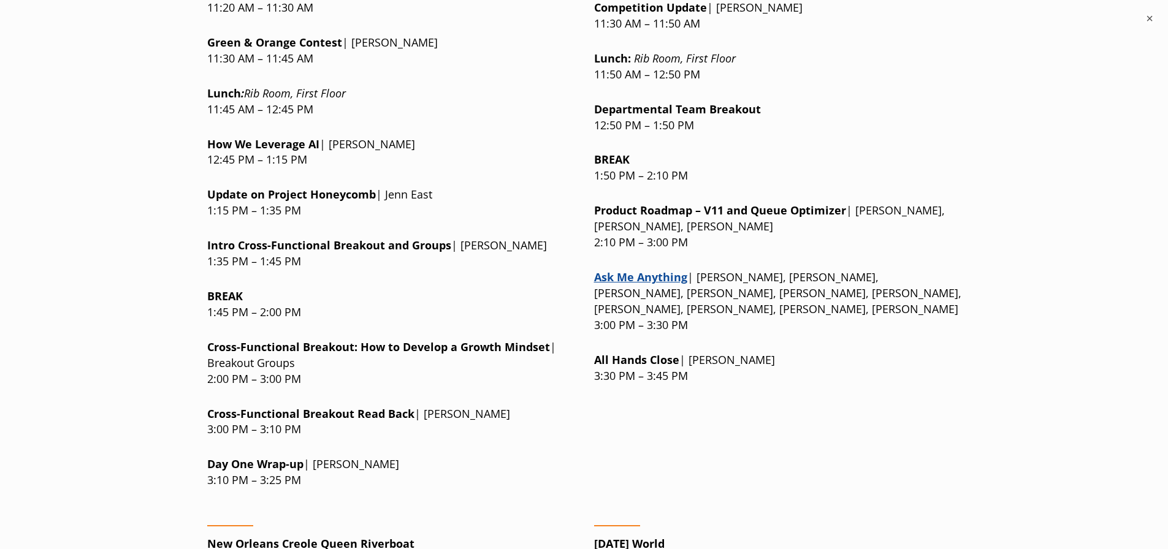 The height and width of the screenshot is (549, 1168). Describe the element at coordinates (391, 102) in the screenshot. I see `p: 11:45 AM – 12:45 PM` at that location.